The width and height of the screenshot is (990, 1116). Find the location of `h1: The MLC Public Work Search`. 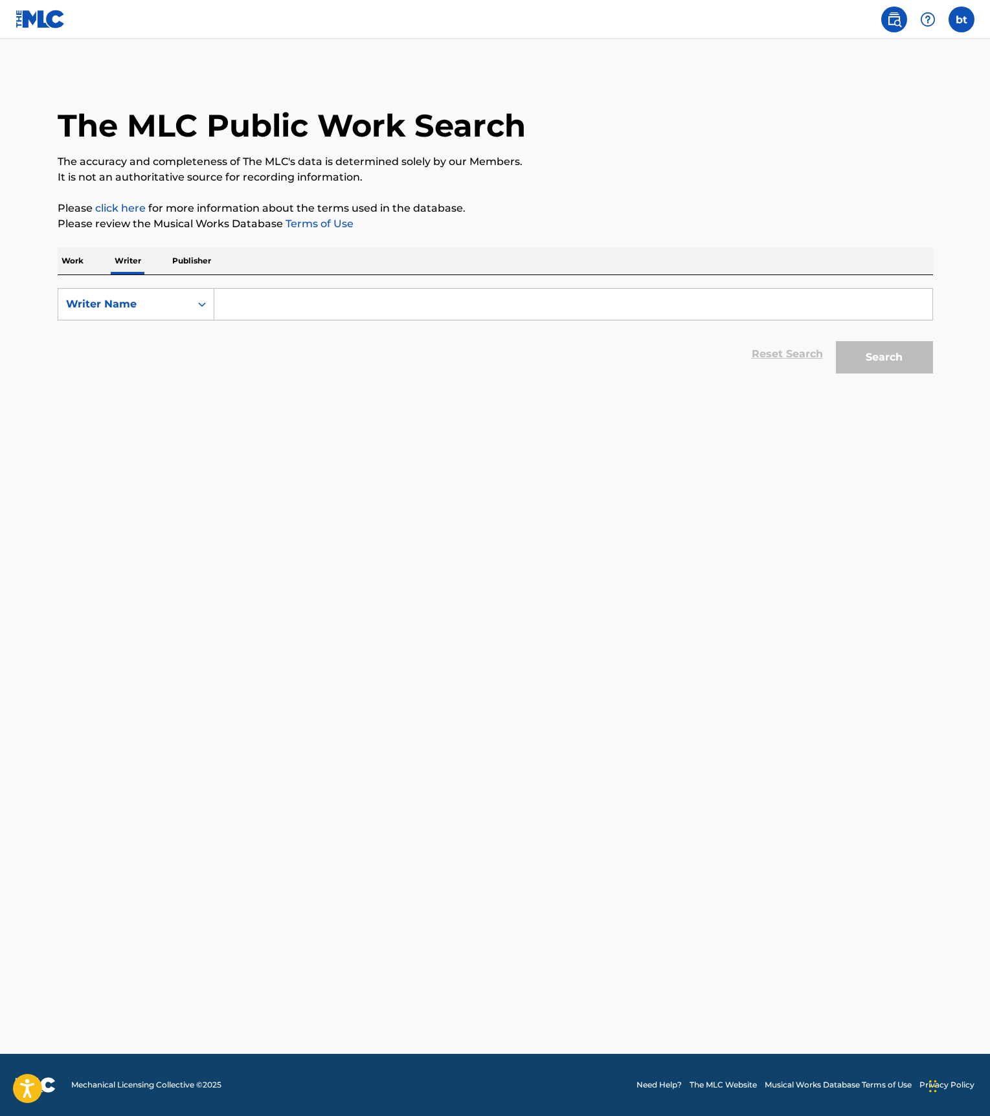

h1: The MLC Public Work Search is located at coordinates (291, 126).